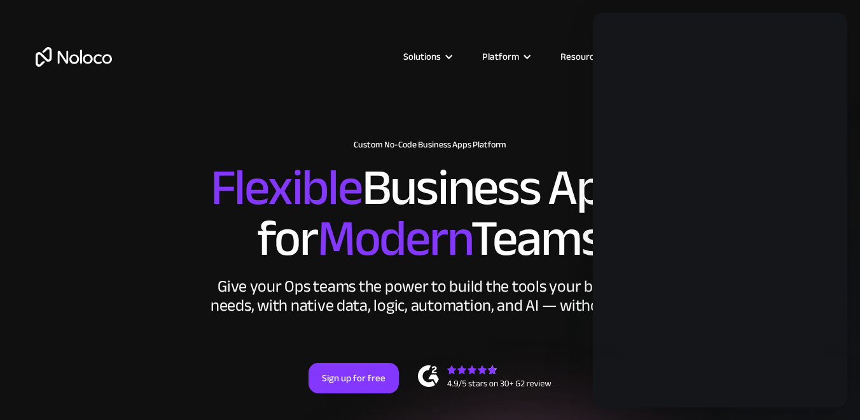 The width and height of the screenshot is (860, 420). I want to click on span: Modern, so click(394, 238).